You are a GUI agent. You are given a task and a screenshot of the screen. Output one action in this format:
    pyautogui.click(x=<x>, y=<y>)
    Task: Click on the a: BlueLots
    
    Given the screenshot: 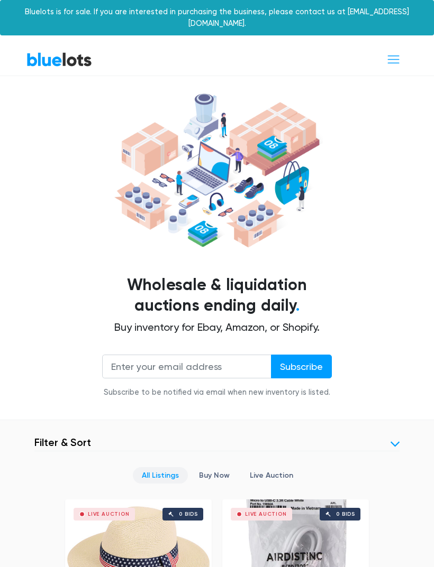 What is the action you would take?
    pyautogui.click(x=59, y=59)
    